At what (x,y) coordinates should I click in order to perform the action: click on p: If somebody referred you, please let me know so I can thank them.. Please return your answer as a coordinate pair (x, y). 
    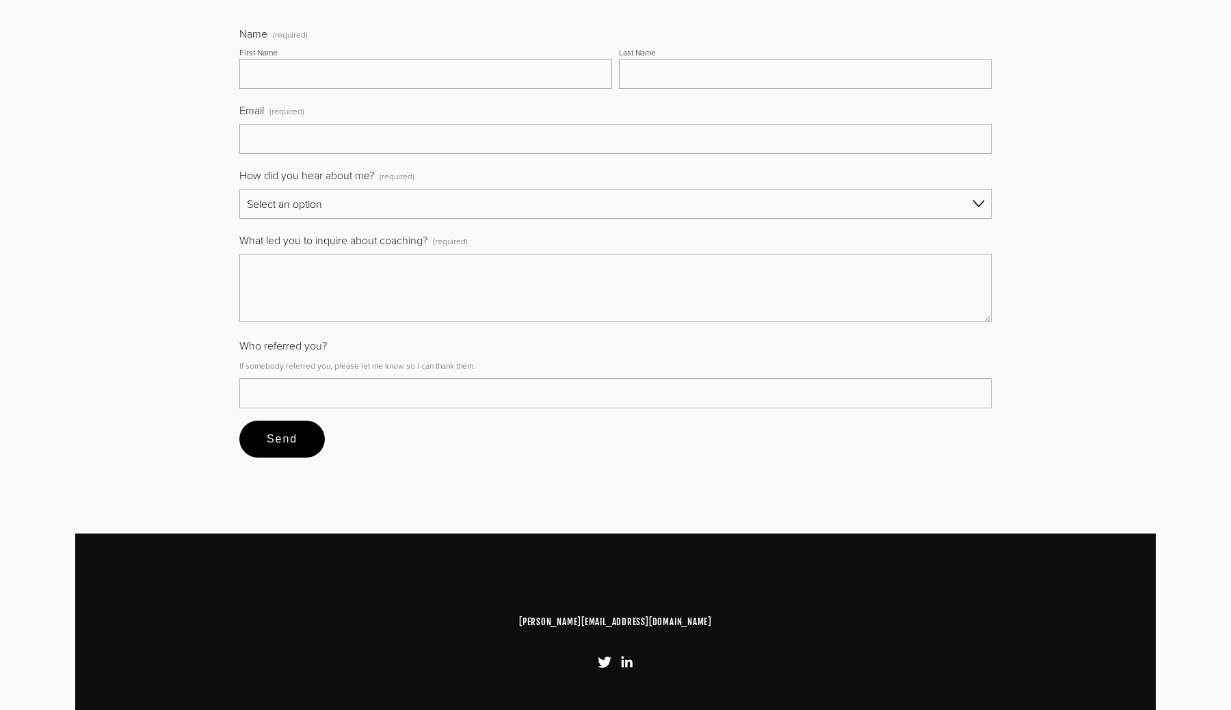
    Looking at the image, I should click on (616, 365).